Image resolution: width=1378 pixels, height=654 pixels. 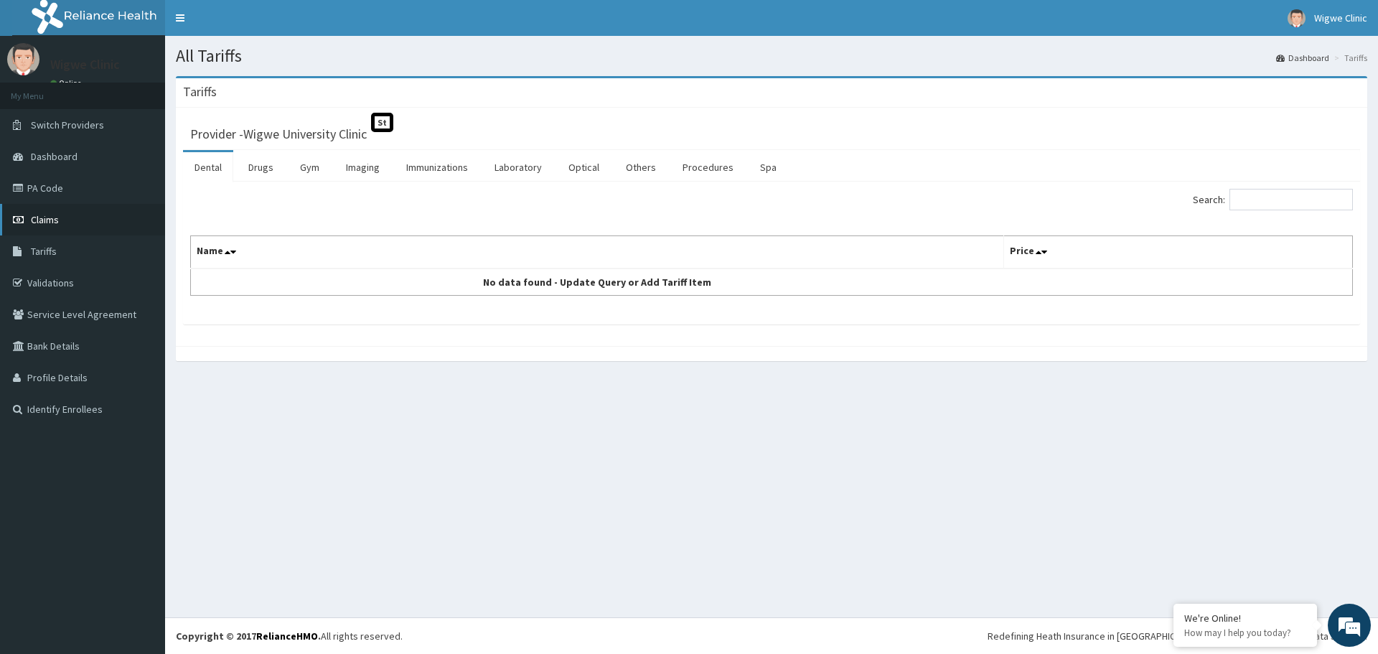 I want to click on a: Immunizations, so click(x=437, y=167).